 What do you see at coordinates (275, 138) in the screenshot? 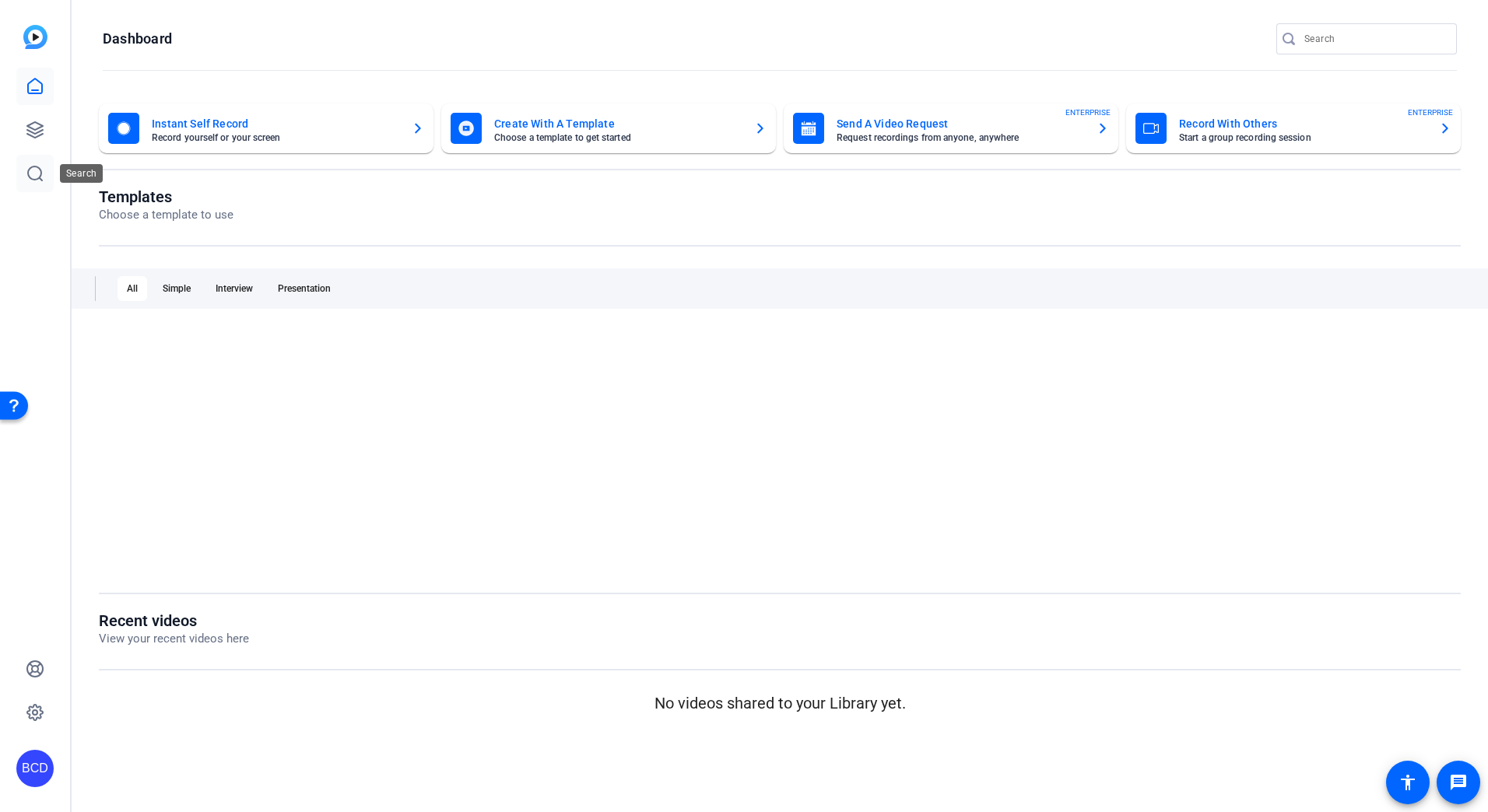
I see `mat-card-subtitle: Record yourself or your screen` at bounding box center [275, 138].